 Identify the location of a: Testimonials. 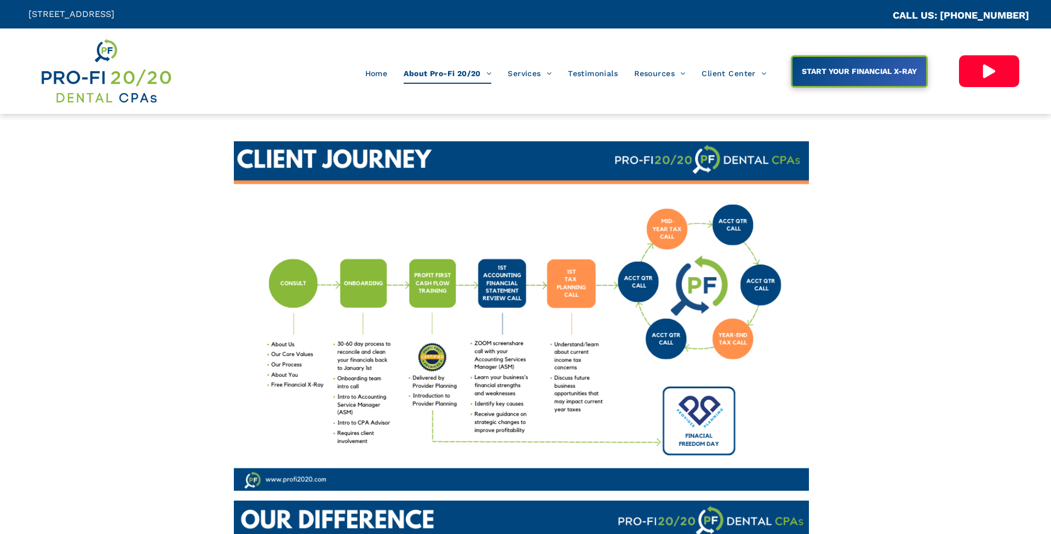
(592, 73).